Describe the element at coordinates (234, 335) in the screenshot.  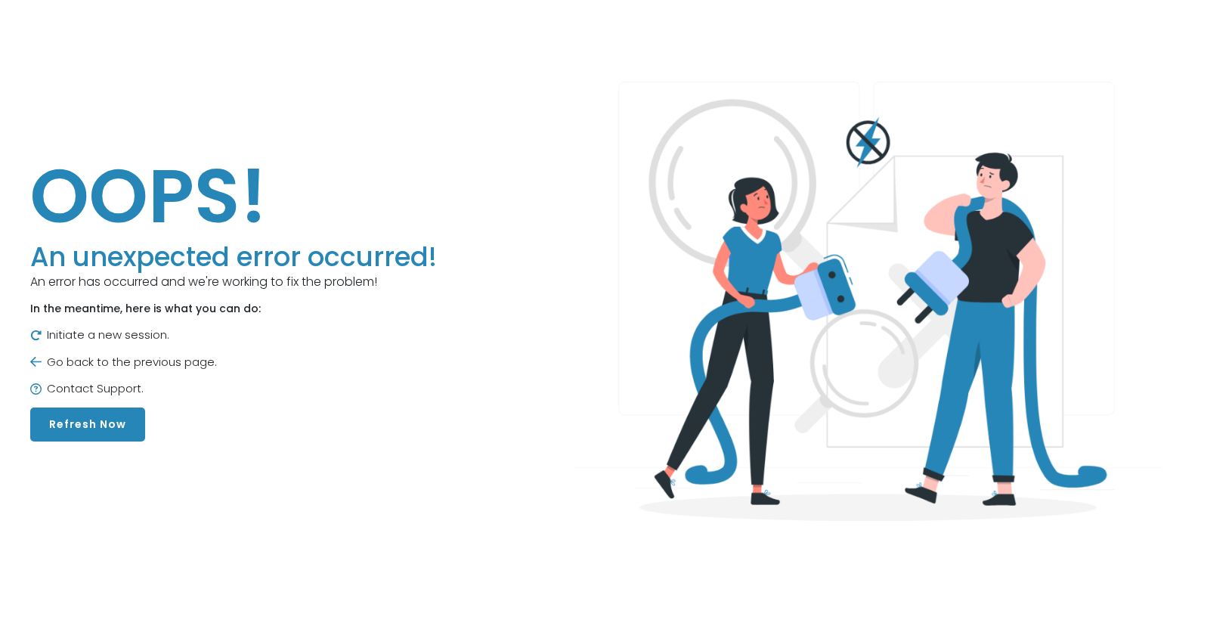
I see `p: Initiate a new session.` at that location.